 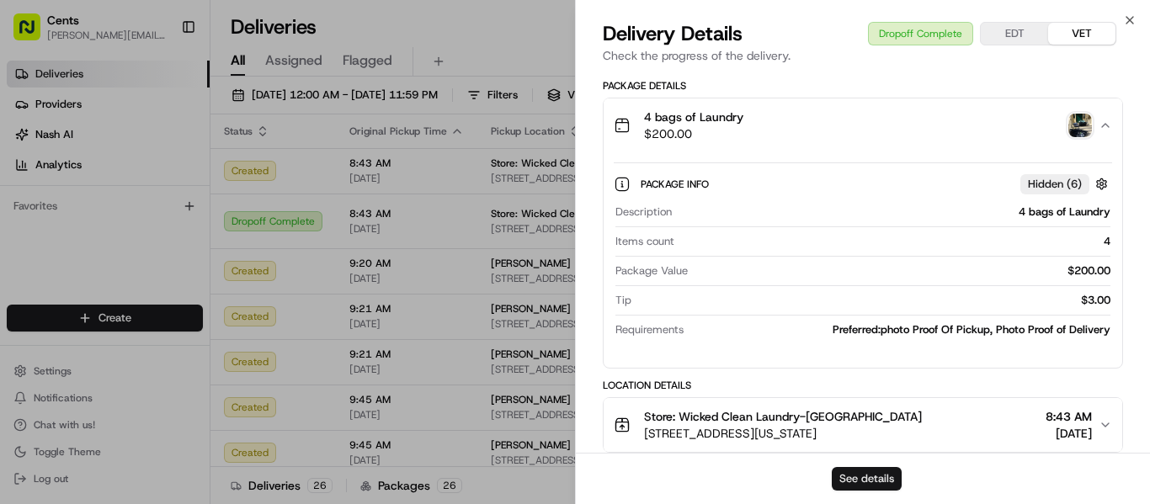 What do you see at coordinates (623, 301) in the screenshot?
I see `span: Tip` at bounding box center [623, 301].